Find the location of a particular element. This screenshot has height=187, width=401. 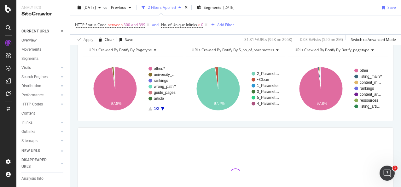

a: NEW URLS is located at coordinates (40, 151).